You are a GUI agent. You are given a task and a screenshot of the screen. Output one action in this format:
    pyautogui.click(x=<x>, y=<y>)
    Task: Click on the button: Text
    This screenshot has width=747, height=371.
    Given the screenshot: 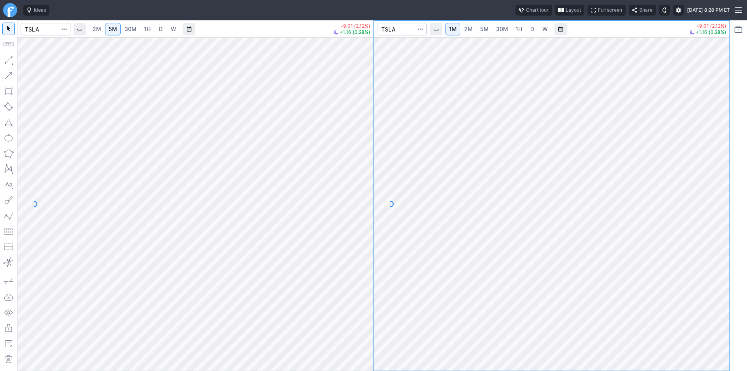 What is the action you would take?
    pyautogui.click(x=9, y=184)
    